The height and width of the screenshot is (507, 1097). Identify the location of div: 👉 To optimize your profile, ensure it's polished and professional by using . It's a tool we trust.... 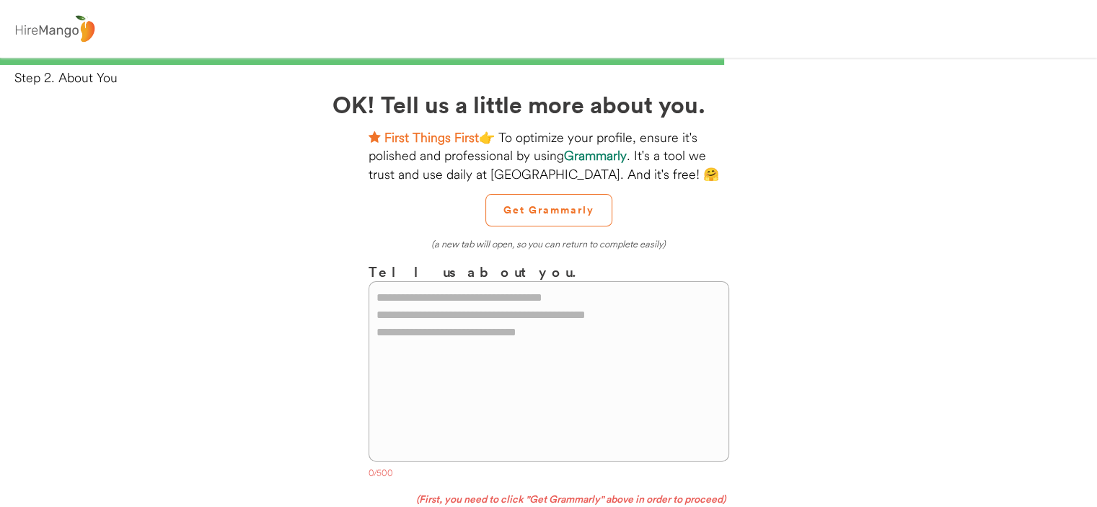
(549, 156).